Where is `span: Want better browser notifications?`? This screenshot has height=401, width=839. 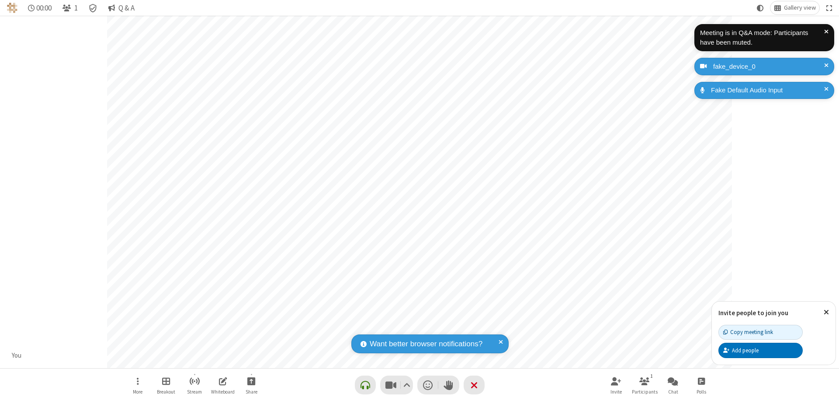
span: Want better browser notifications? is located at coordinates (426, 344).